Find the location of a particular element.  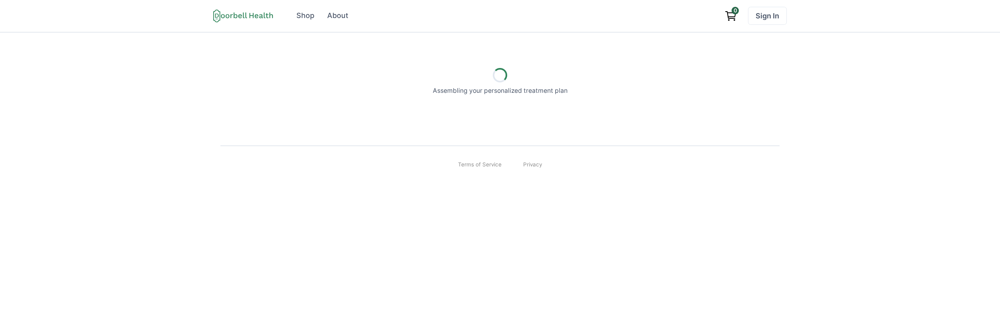

a: About is located at coordinates (338, 16).